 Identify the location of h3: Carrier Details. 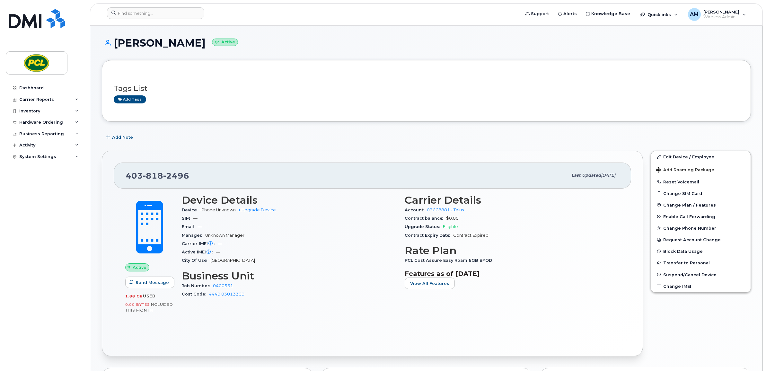
(513, 200).